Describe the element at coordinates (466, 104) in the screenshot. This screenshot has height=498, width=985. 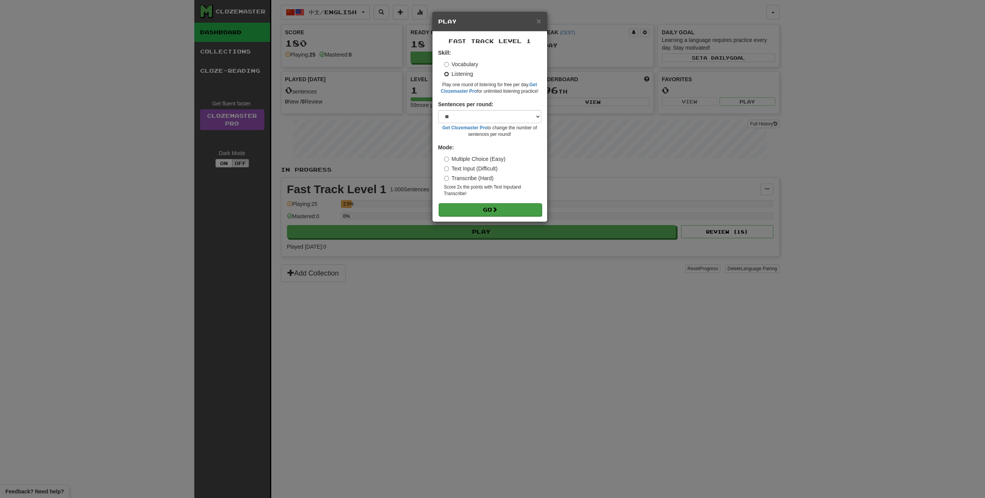
I see `label: Sentences per round:` at that location.